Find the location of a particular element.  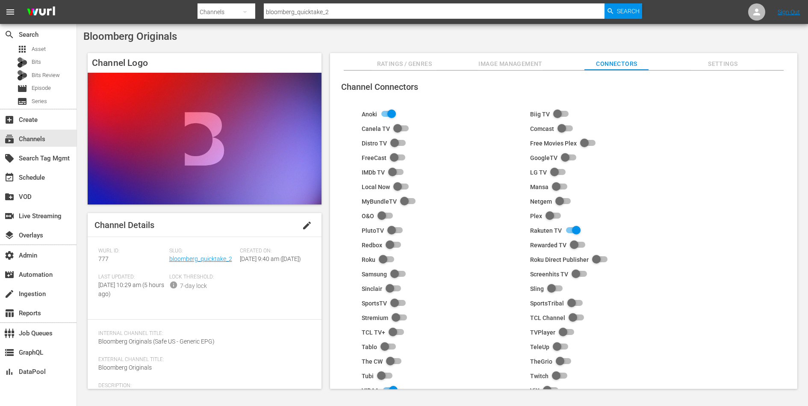

div: Distro TV is located at coordinates (374, 143).